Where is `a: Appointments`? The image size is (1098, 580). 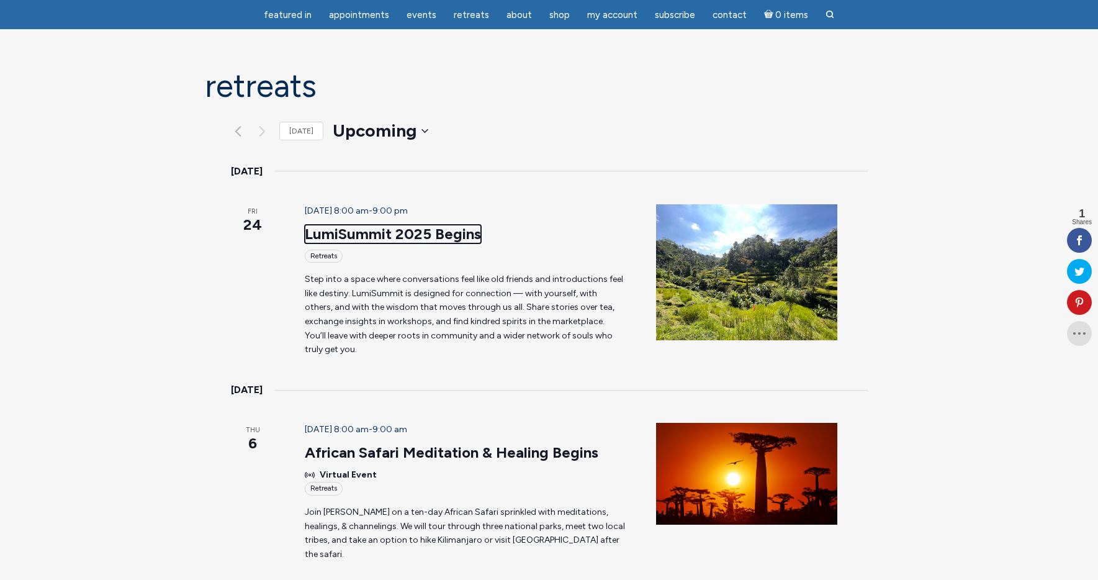
a: Appointments is located at coordinates (359, 15).